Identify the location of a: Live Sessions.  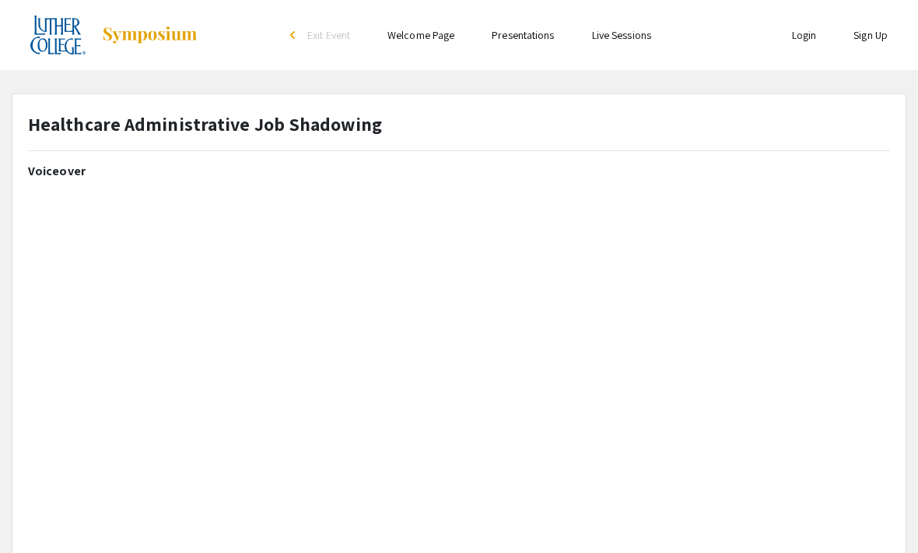
(622, 35).